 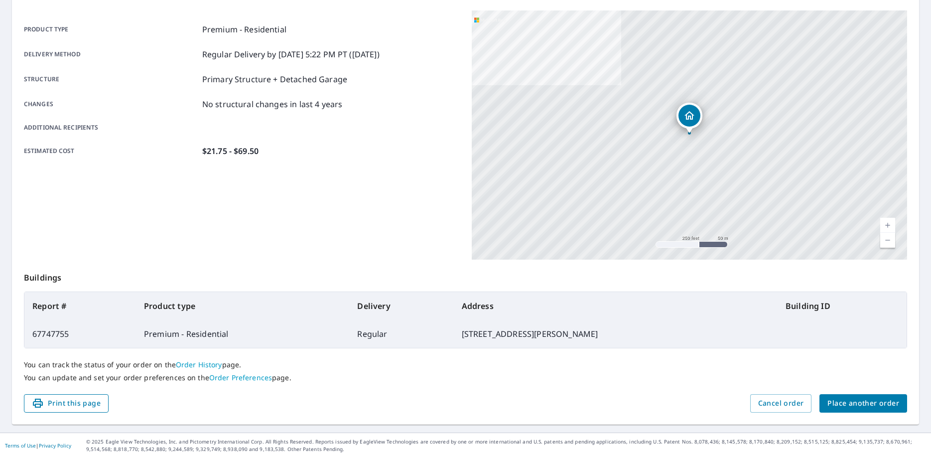 What do you see at coordinates (111, 79) in the screenshot?
I see `p: Structure` at bounding box center [111, 79].